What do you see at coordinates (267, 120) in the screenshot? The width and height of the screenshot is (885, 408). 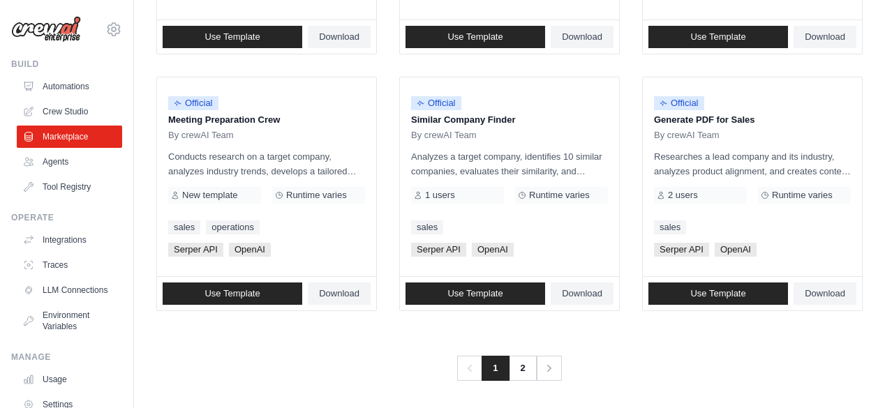 I see `p: Meeting Preparation Crew` at bounding box center [267, 120].